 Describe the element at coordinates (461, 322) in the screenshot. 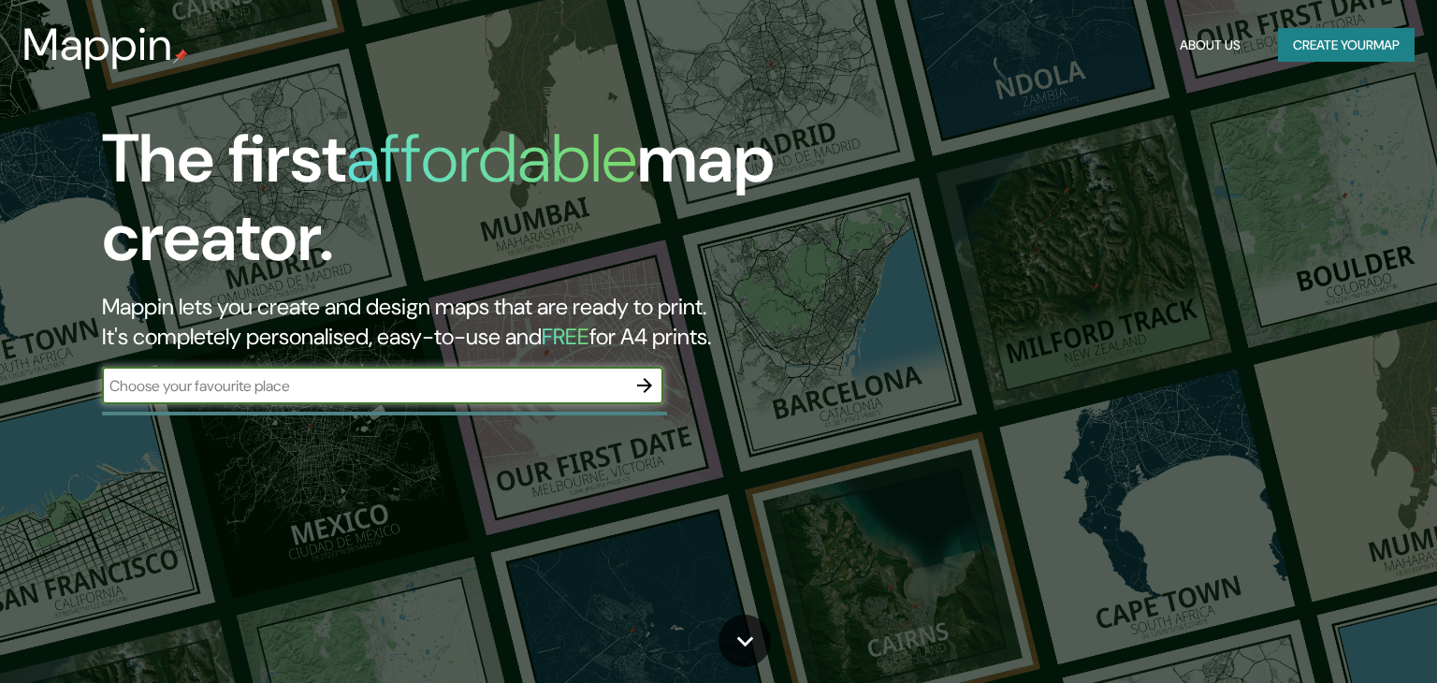

I see `h2: Mappin lets you create and design maps that are ready to print. It's completely personalised, eas...` at that location.